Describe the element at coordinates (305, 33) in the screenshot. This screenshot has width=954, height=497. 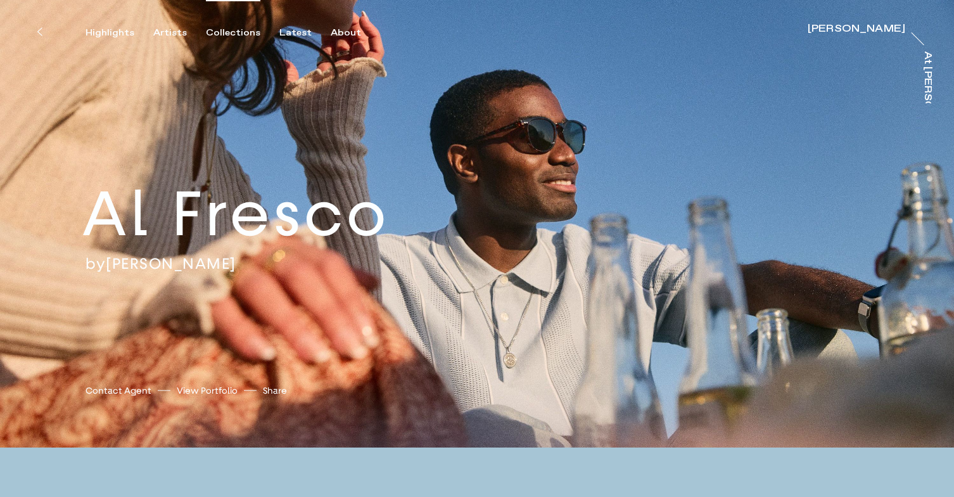
I see `button: Latest` at that location.